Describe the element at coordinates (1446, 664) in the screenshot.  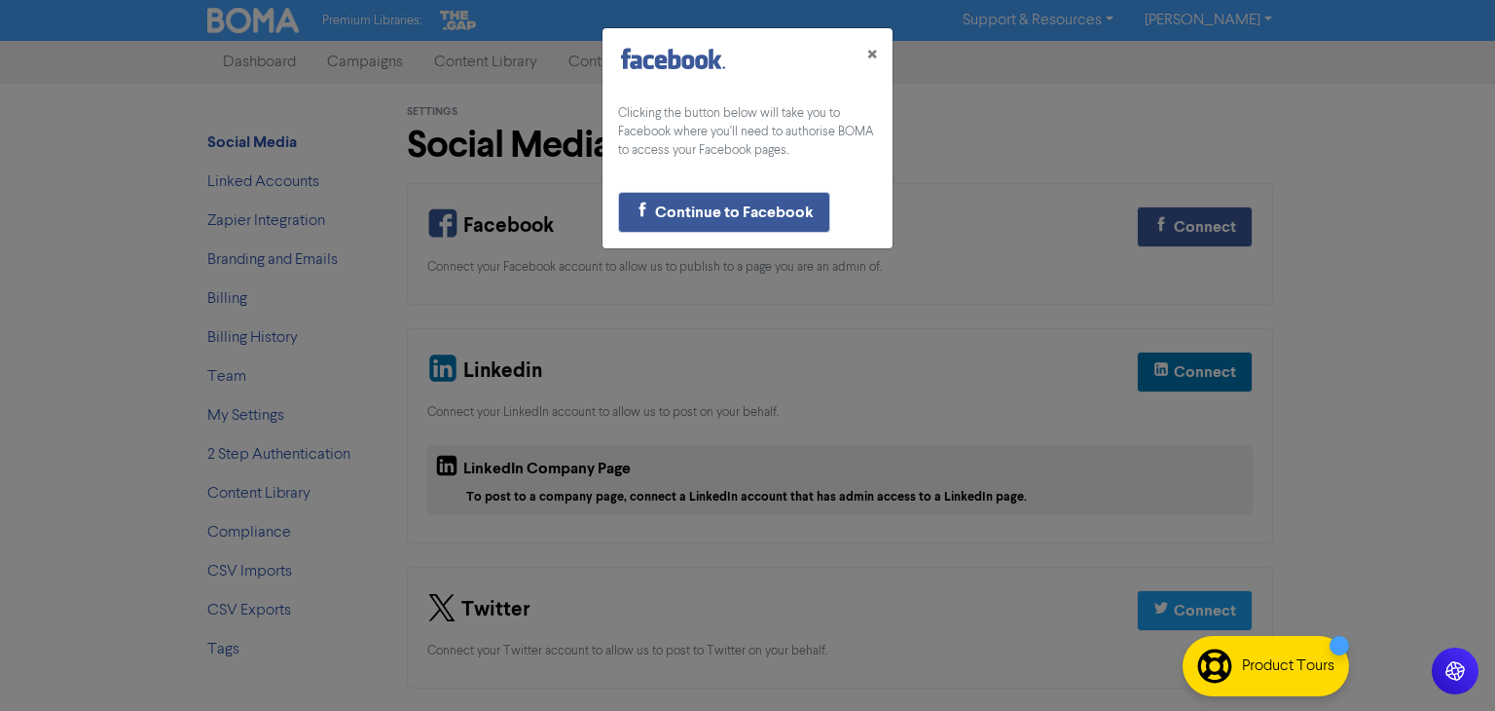
I see `div: Chat Widget` at that location.